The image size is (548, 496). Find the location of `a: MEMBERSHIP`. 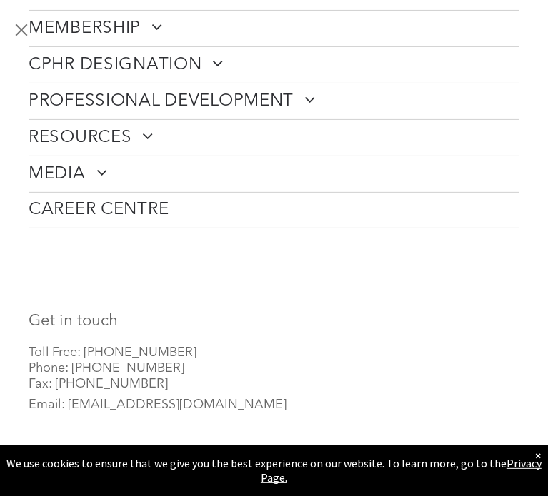

a: MEMBERSHIP is located at coordinates (273, 29).